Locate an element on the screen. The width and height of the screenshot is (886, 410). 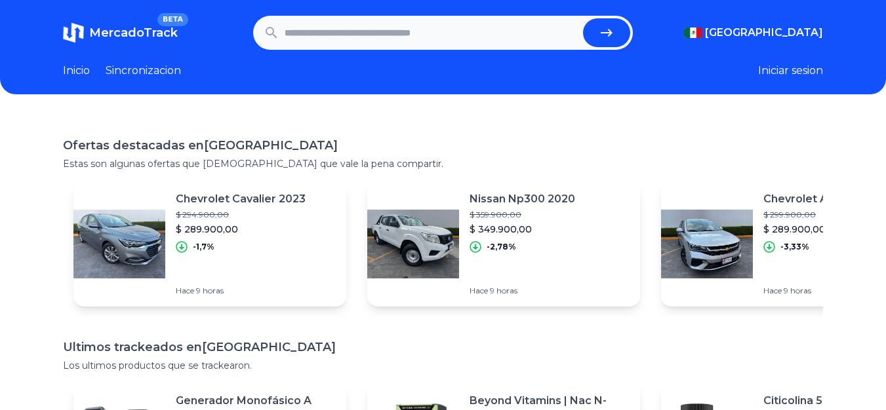
a: Sincronizacion is located at coordinates (143, 71).